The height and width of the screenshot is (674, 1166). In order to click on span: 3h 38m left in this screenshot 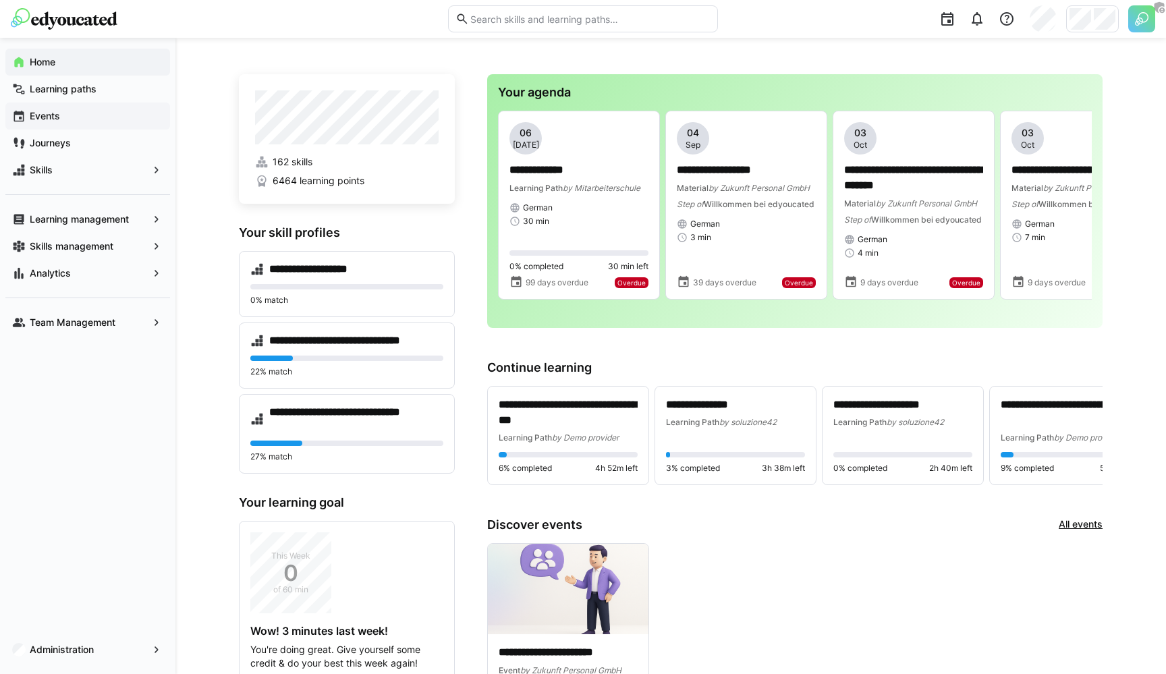, I will do `click(784, 468)`.